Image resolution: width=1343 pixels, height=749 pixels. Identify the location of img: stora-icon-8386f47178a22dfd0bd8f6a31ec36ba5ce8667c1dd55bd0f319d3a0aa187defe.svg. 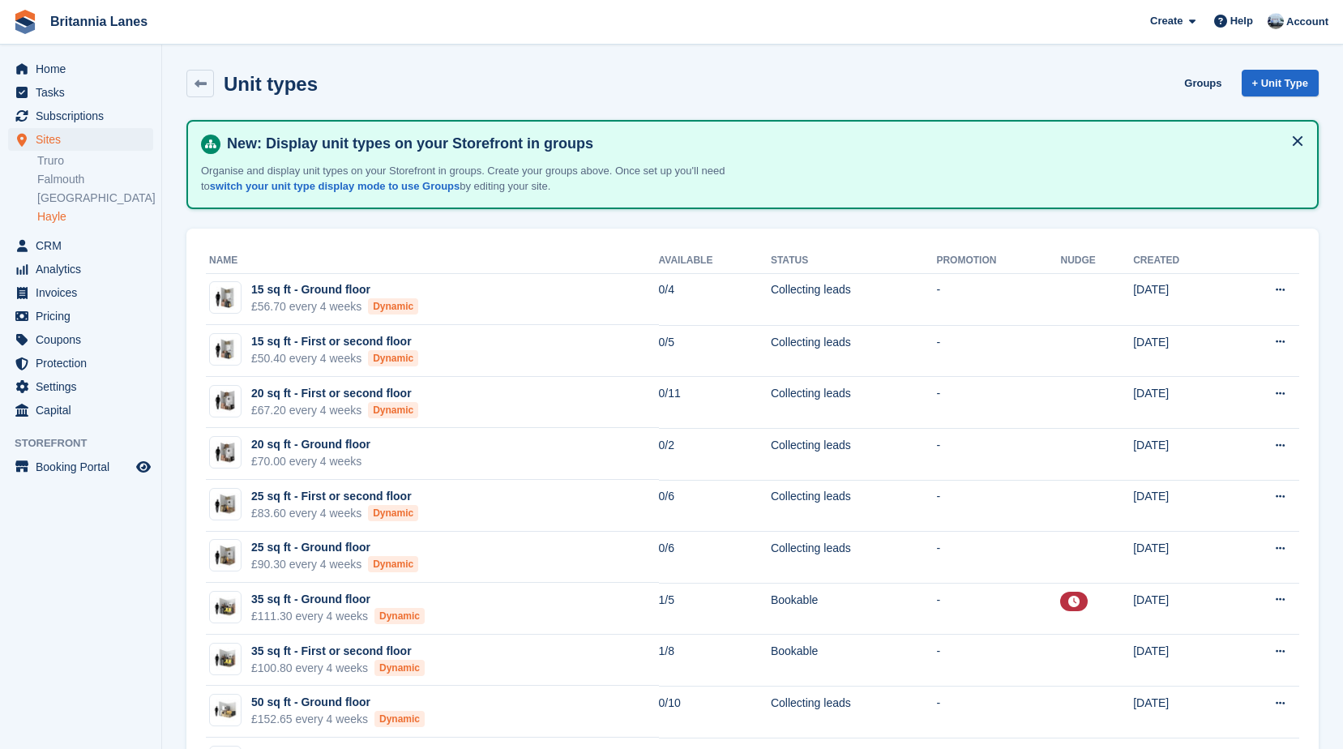
(25, 22).